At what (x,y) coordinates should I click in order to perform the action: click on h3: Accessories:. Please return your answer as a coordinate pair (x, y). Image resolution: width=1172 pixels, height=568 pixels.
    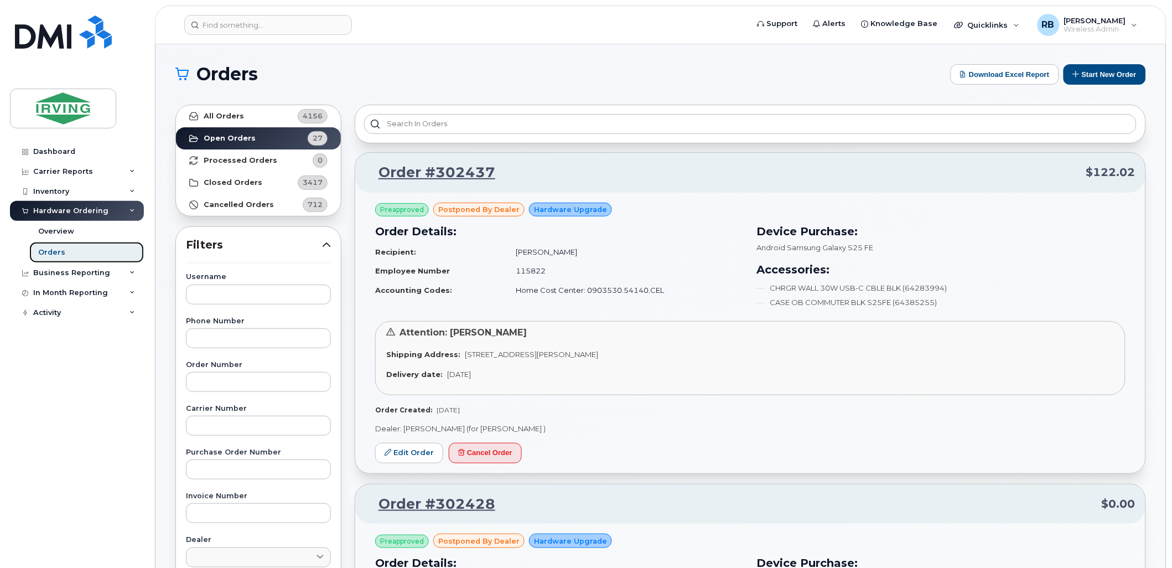
    Looking at the image, I should click on (941, 270).